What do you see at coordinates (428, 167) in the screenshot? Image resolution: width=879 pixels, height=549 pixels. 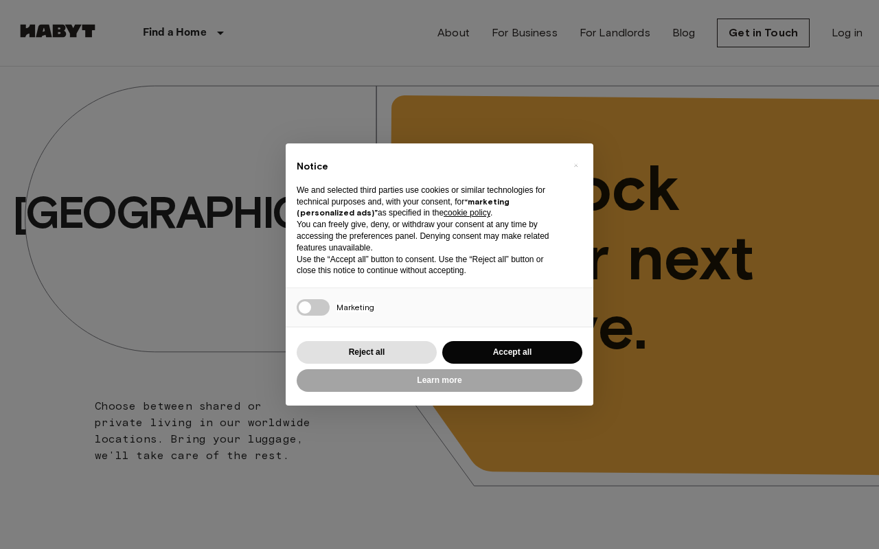 I see `h2: Notice` at bounding box center [428, 167].